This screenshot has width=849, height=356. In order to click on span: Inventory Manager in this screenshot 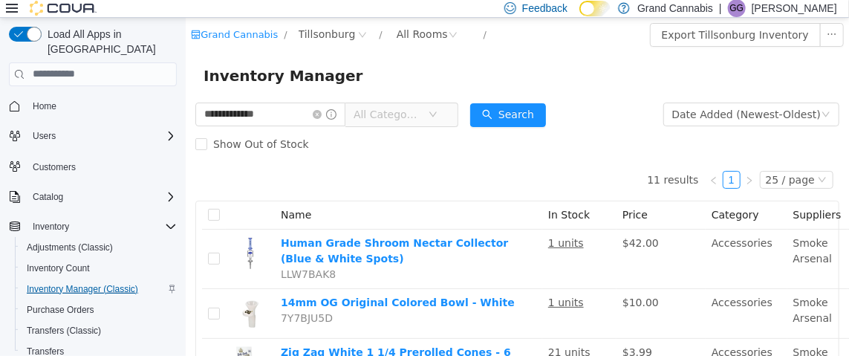, I will do `click(102, 58)`.